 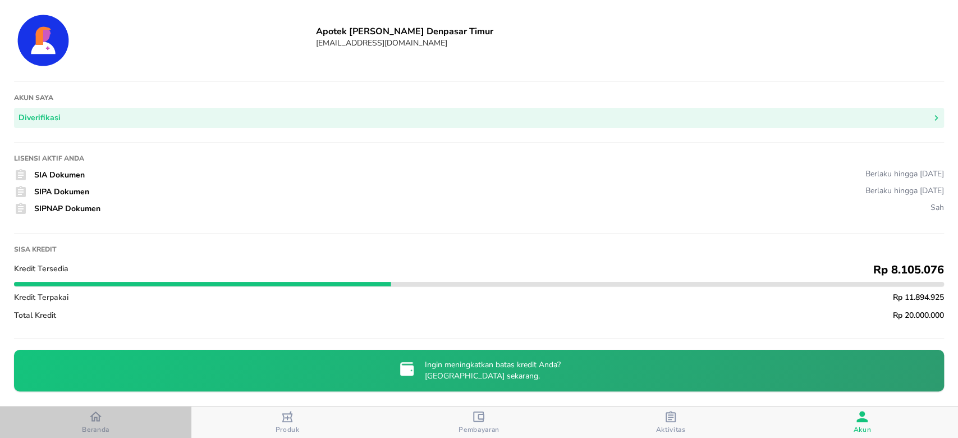 I want to click on h1: Sisa kredit, so click(x=479, y=249).